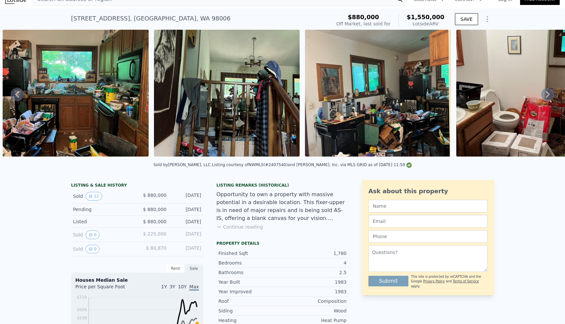 This screenshot has width=565, height=324. I want to click on div: Ask about this property, so click(428, 191).